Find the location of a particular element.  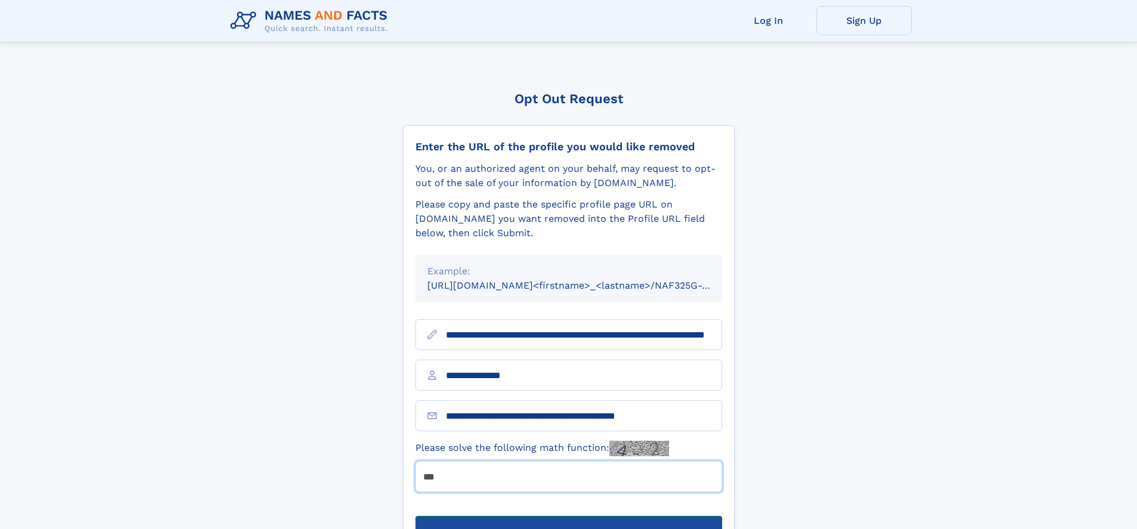

a: Log In is located at coordinates (769, 20).